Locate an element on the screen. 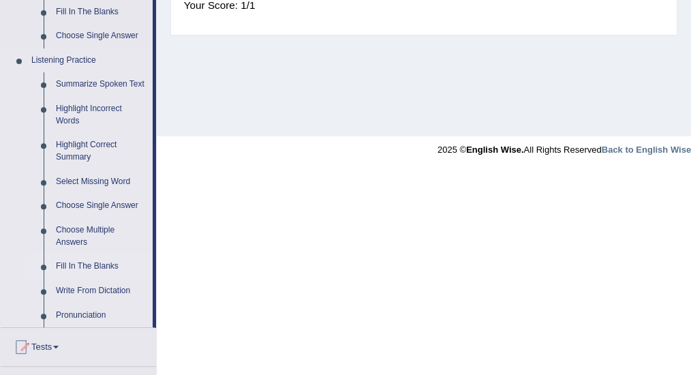 This screenshot has height=375, width=691. a: Select Missing Word is located at coordinates (101, 182).